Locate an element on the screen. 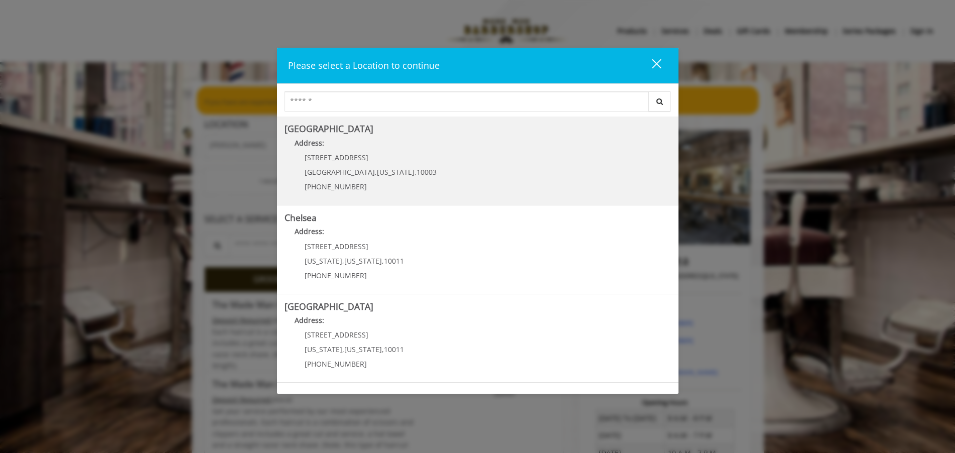 Image resolution: width=955 pixels, height=453 pixels. span: 10003 is located at coordinates (426, 172).